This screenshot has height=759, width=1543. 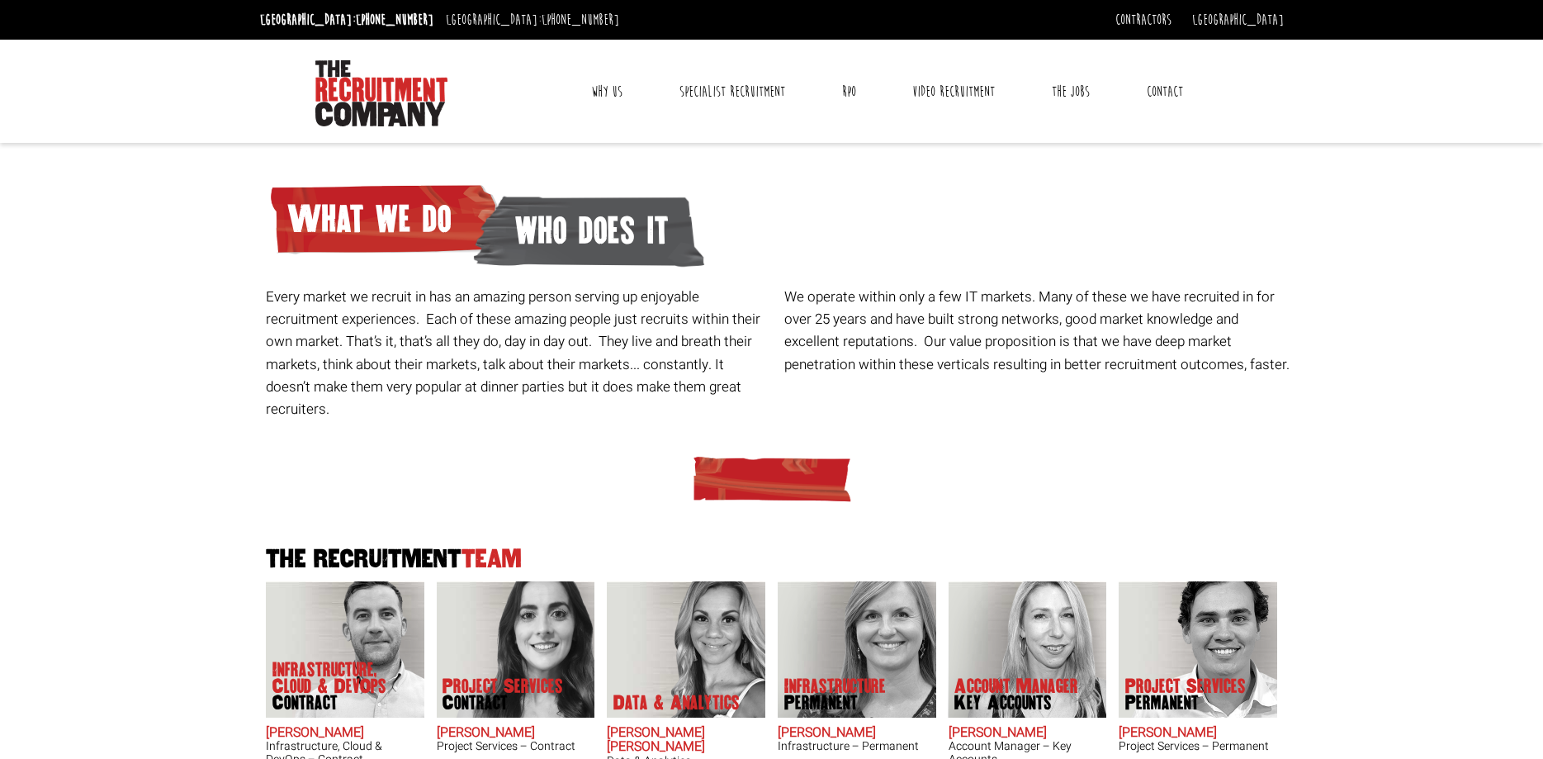 What do you see at coordinates (1198, 746) in the screenshot?
I see `h3: Project Services – Permanent` at bounding box center [1198, 746].